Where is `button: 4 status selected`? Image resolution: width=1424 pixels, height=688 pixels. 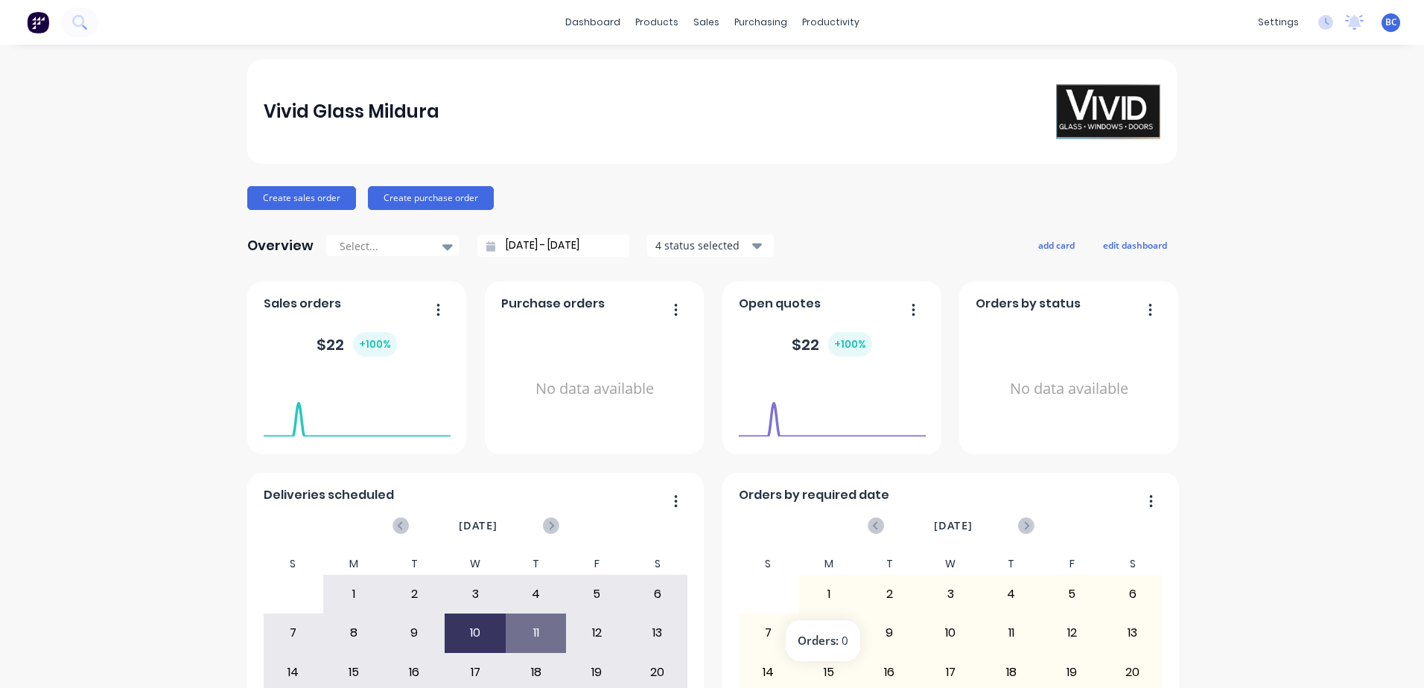 button: 4 status selected is located at coordinates (710, 246).